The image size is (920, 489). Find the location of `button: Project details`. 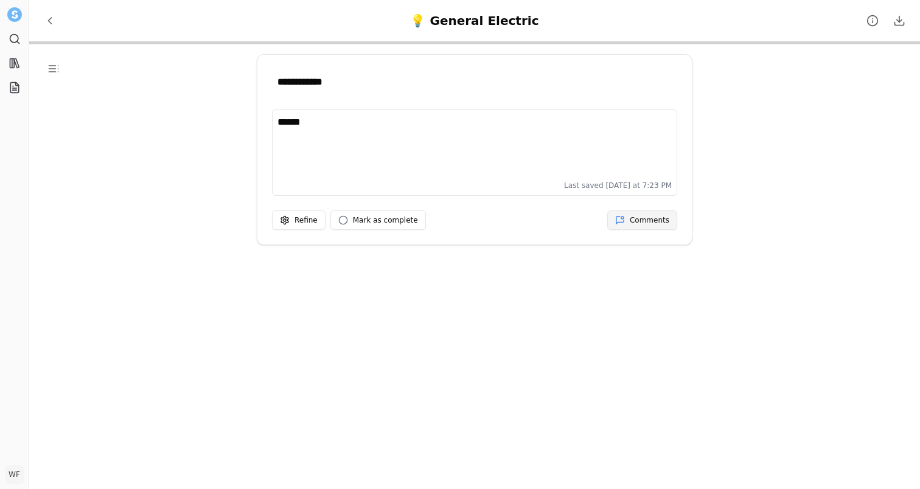

button: Project details is located at coordinates (872, 21).